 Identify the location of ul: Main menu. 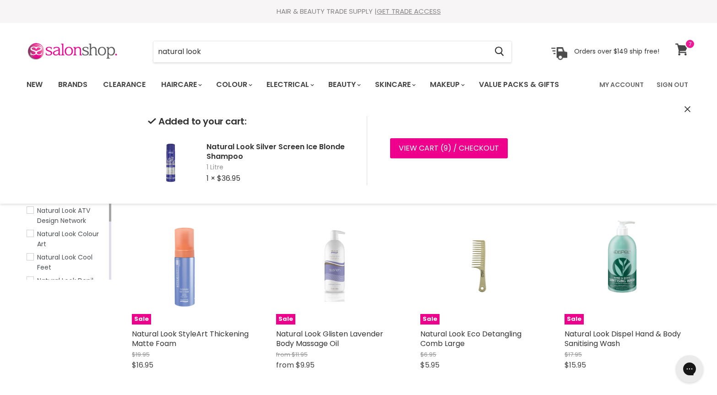
(300, 85).